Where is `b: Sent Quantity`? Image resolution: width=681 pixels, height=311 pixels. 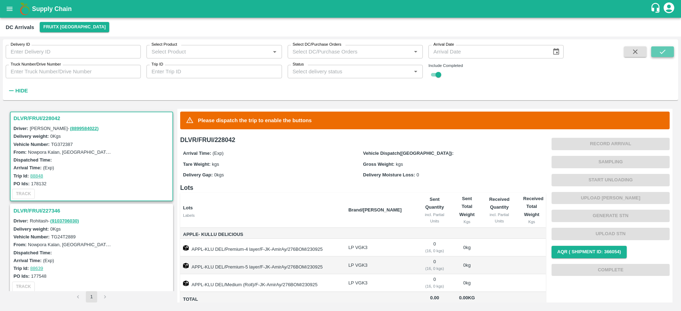 b: Sent Quantity is located at coordinates (435, 203).